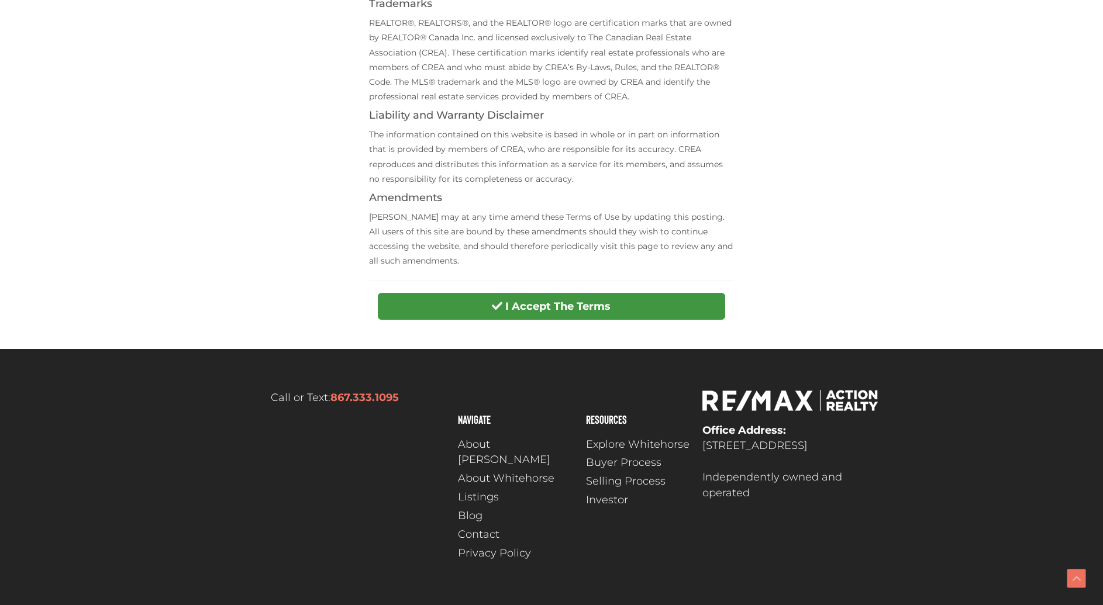 The height and width of the screenshot is (605, 1103). I want to click on h4: Resources, so click(638, 419).